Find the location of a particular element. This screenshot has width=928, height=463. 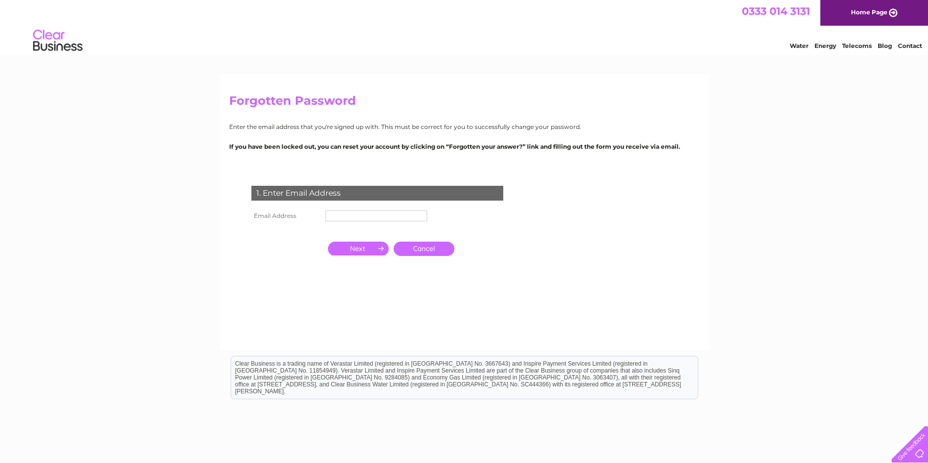

p: If you have been locked out, you can reset your account by clicking on “Forgotten your answer?” l... is located at coordinates (464, 146).